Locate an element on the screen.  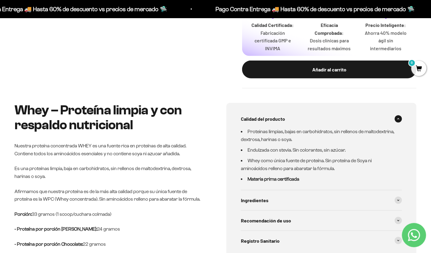
span: Calidad del producto is located at coordinates (263, 119).